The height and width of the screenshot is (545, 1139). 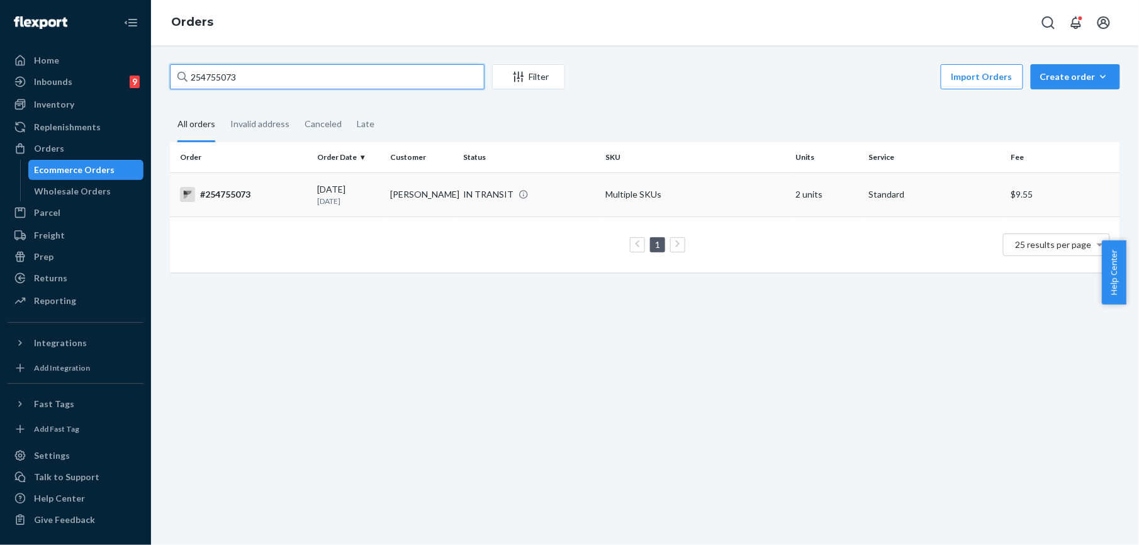 I want to click on a: Freight, so click(x=75, y=235).